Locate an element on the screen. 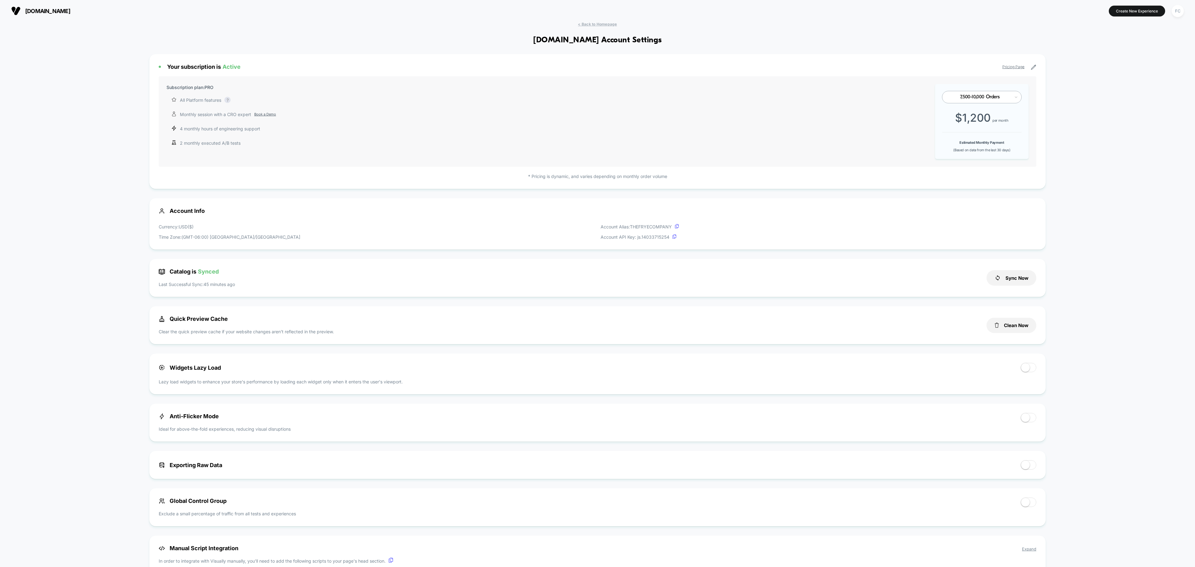 This screenshot has height=567, width=1195. p: All Platform features is located at coordinates (200, 100).